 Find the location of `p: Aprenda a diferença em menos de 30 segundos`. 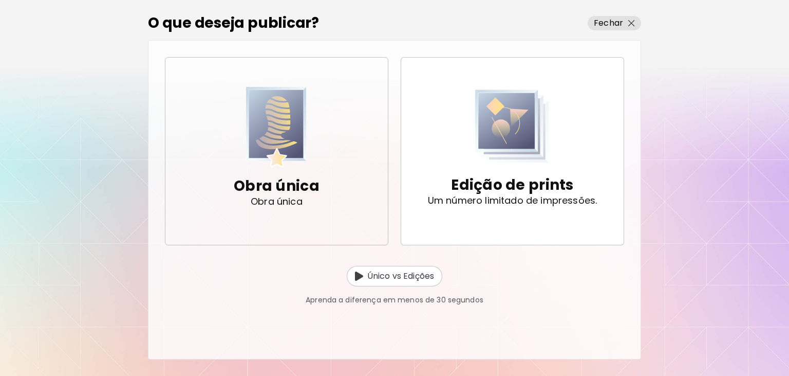

p: Aprenda a diferença em menos de 30 segundos is located at coordinates (395, 300).